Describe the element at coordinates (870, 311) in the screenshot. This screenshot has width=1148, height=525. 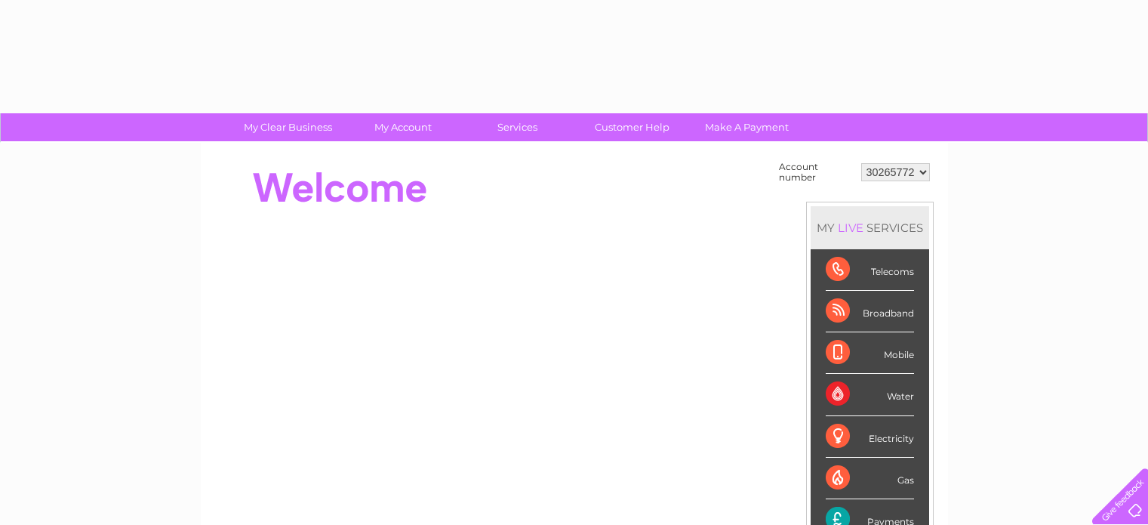
I see `div: Broadband` at that location.